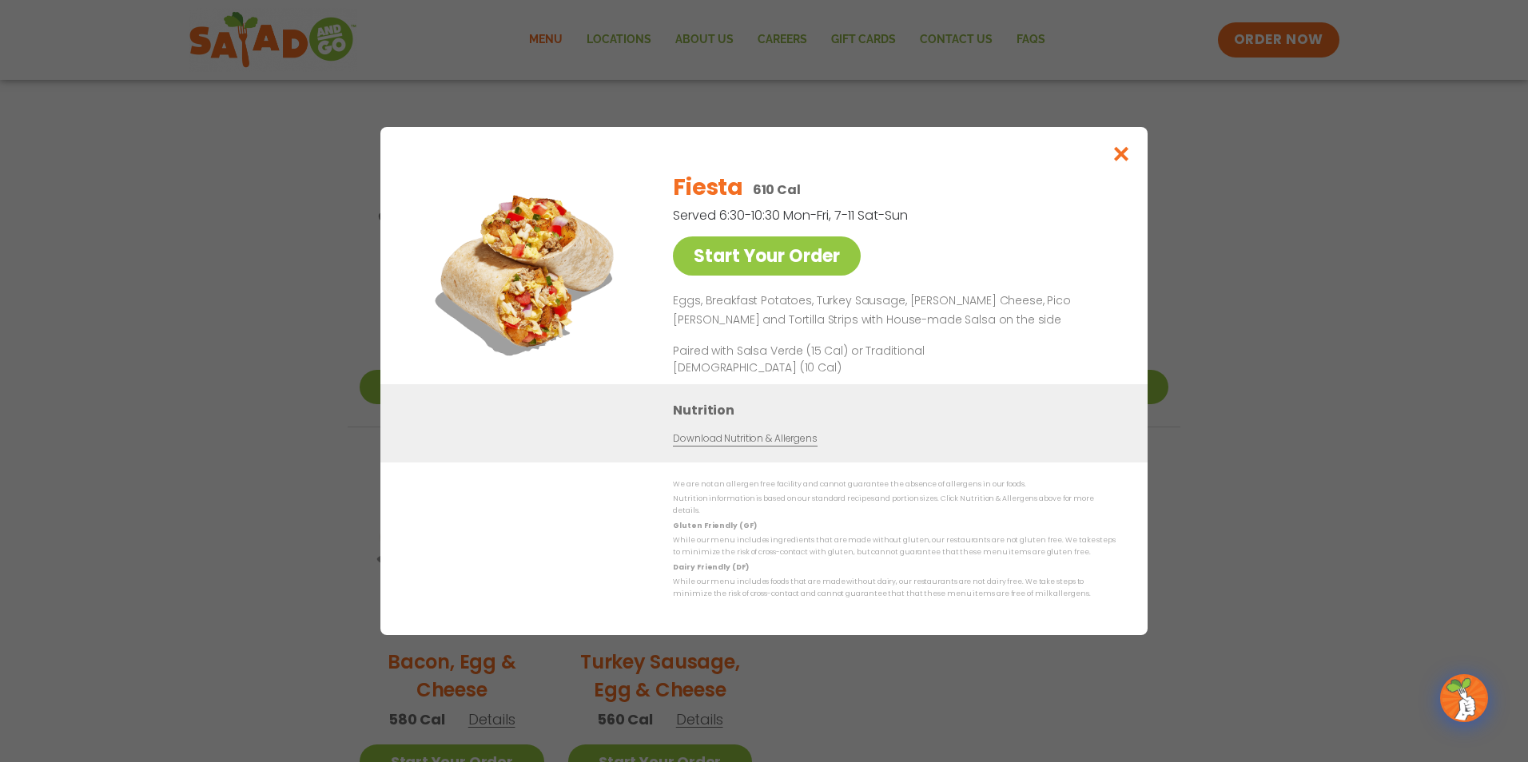 This screenshot has height=762, width=1528. What do you see at coordinates (898, 410) in the screenshot?
I see `h3: Nutrition` at bounding box center [898, 410].